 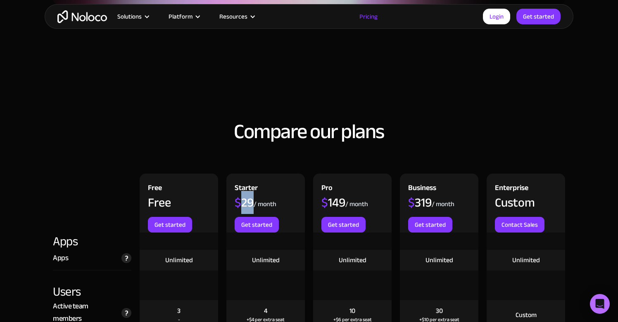 What do you see at coordinates (327, 189) in the screenshot?
I see `div: Pro` at bounding box center [327, 189].